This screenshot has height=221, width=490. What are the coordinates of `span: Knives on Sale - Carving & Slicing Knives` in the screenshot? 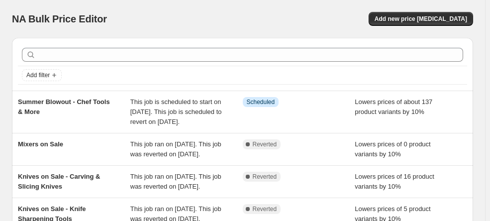 It's located at (59, 181).